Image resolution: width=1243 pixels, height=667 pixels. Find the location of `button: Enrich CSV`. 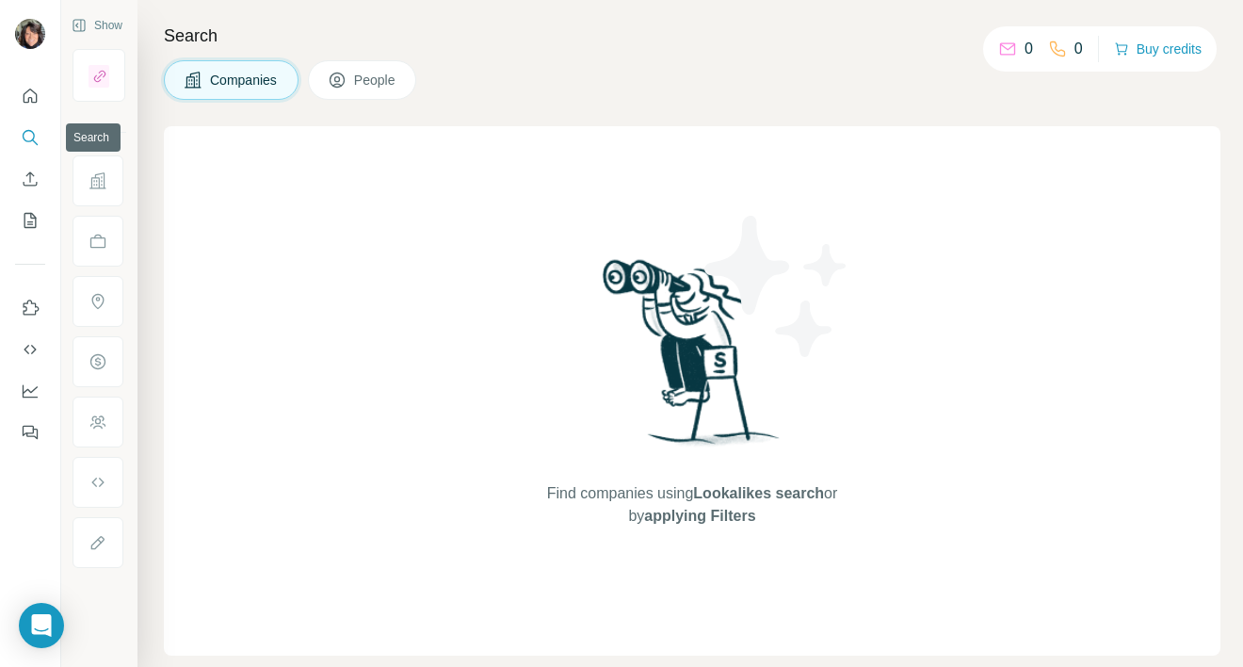

button: Enrich CSV is located at coordinates (30, 179).